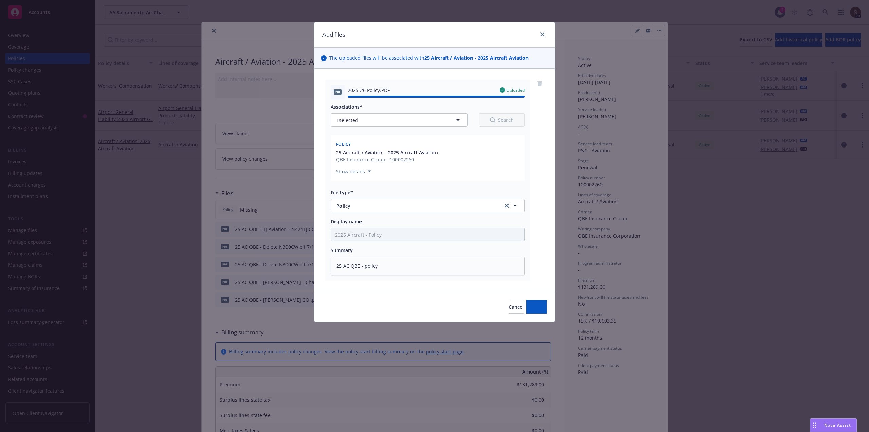  I want to click on div: Drag to move, so click(815, 425).